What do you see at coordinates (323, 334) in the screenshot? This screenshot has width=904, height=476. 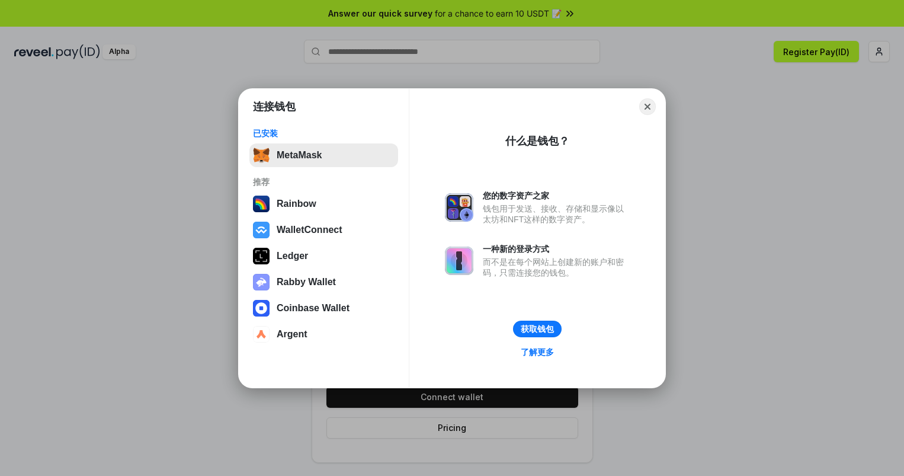 I see `button: Argent` at bounding box center [323, 334].